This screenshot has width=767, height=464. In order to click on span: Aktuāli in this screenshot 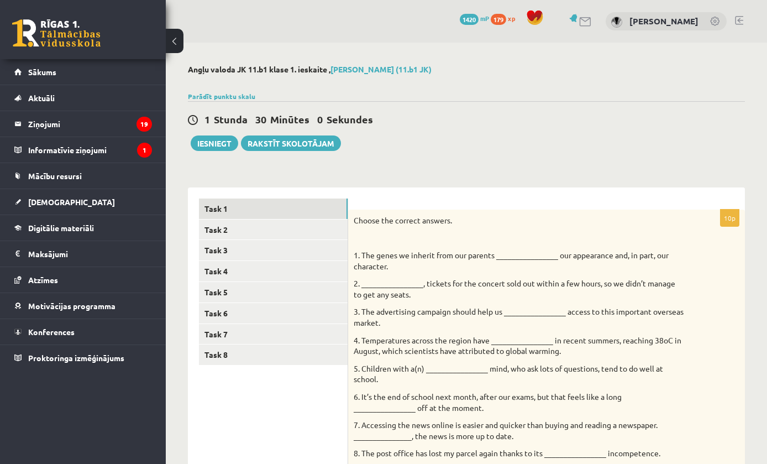, I will do `click(41, 98)`.